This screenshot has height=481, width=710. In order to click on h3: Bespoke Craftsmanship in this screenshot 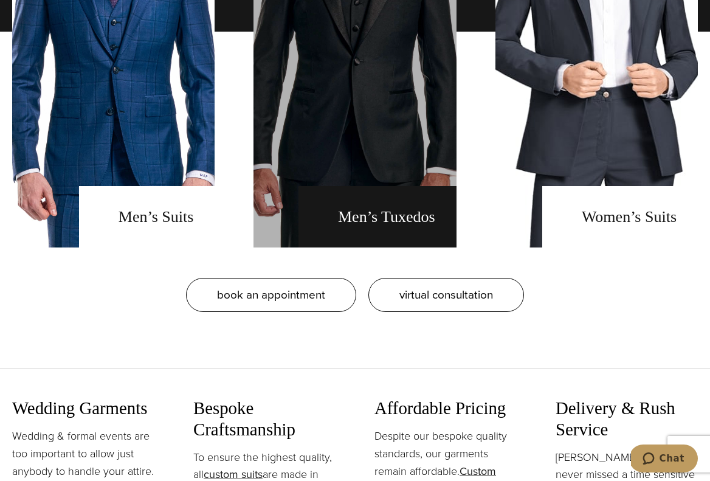, I will do `click(264, 418)`.